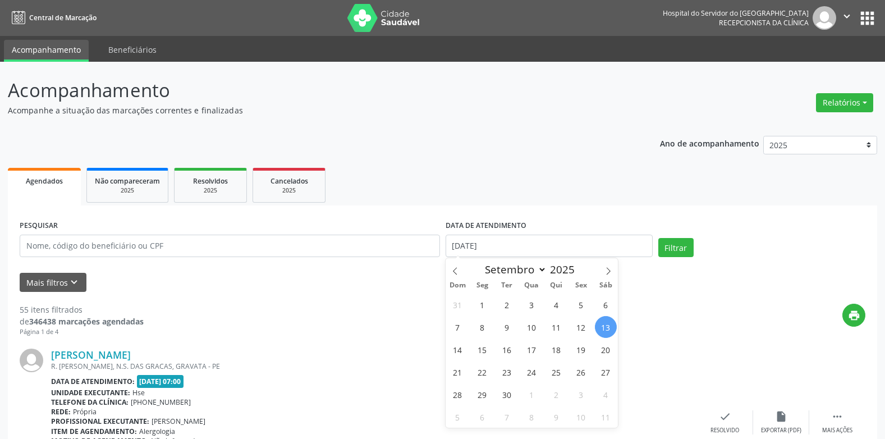 The image size is (885, 439). What do you see at coordinates (458, 372) in the screenshot?
I see `span: Setembro 21, 2025` at bounding box center [458, 372].